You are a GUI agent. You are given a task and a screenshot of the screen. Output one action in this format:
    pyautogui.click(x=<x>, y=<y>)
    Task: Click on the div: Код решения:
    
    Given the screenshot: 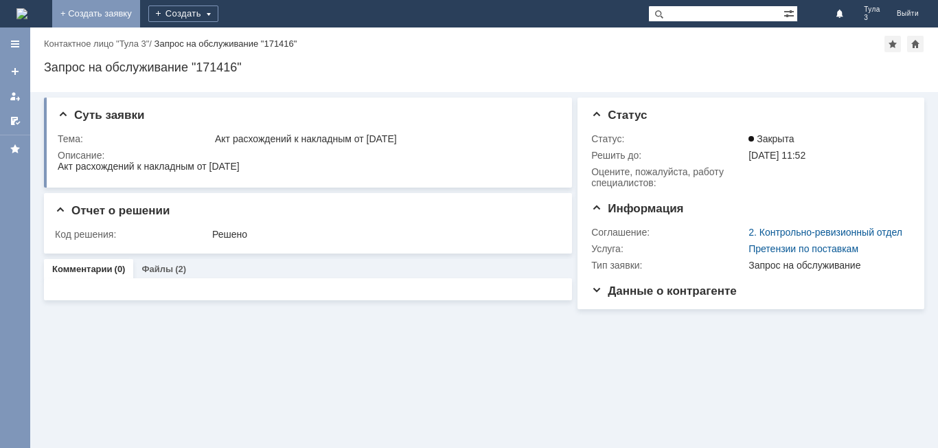 What is the action you would take?
    pyautogui.click(x=132, y=234)
    